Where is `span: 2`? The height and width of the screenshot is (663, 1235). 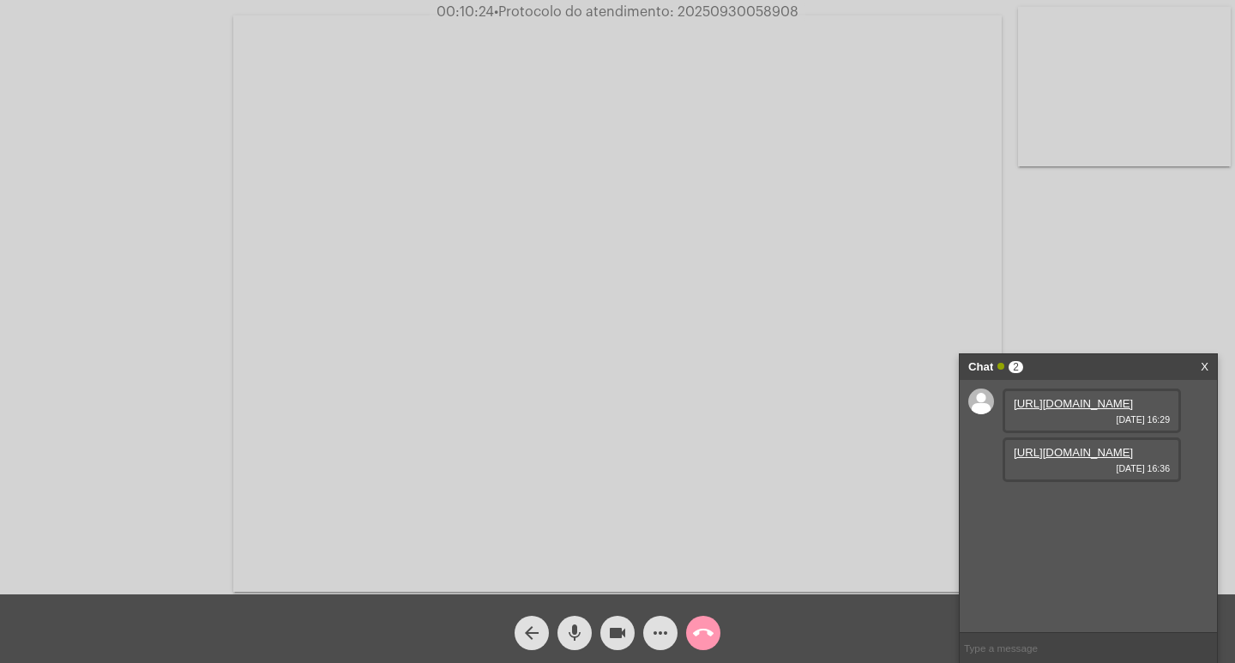 span: 2 is located at coordinates (1015, 367).